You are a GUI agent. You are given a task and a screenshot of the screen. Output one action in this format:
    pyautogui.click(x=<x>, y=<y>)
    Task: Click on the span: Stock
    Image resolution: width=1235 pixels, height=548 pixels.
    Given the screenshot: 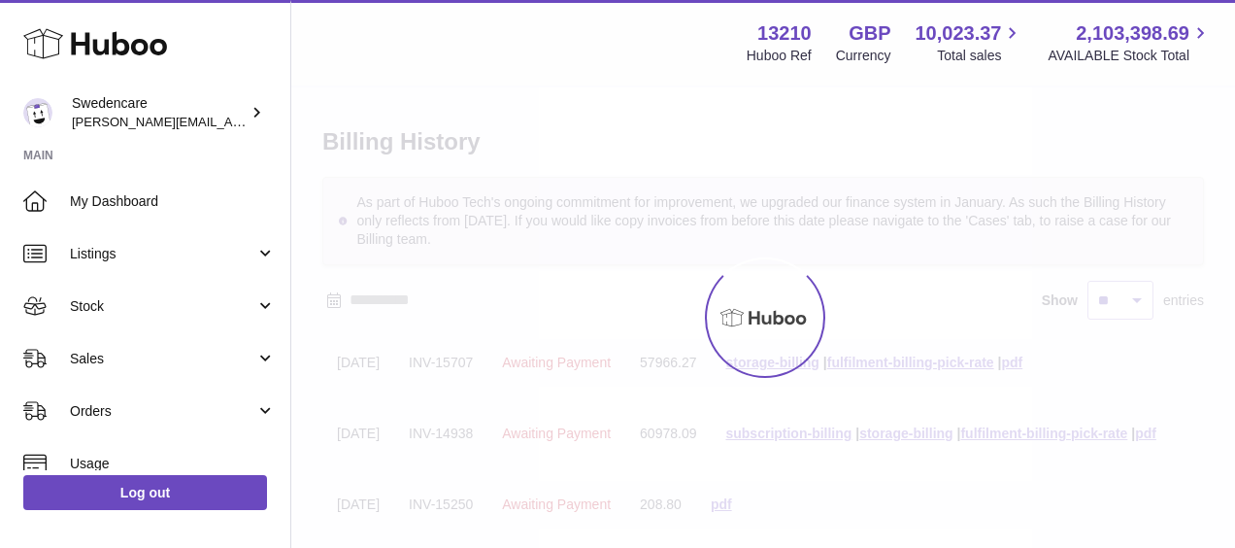 What is the action you would take?
    pyautogui.click(x=162, y=306)
    